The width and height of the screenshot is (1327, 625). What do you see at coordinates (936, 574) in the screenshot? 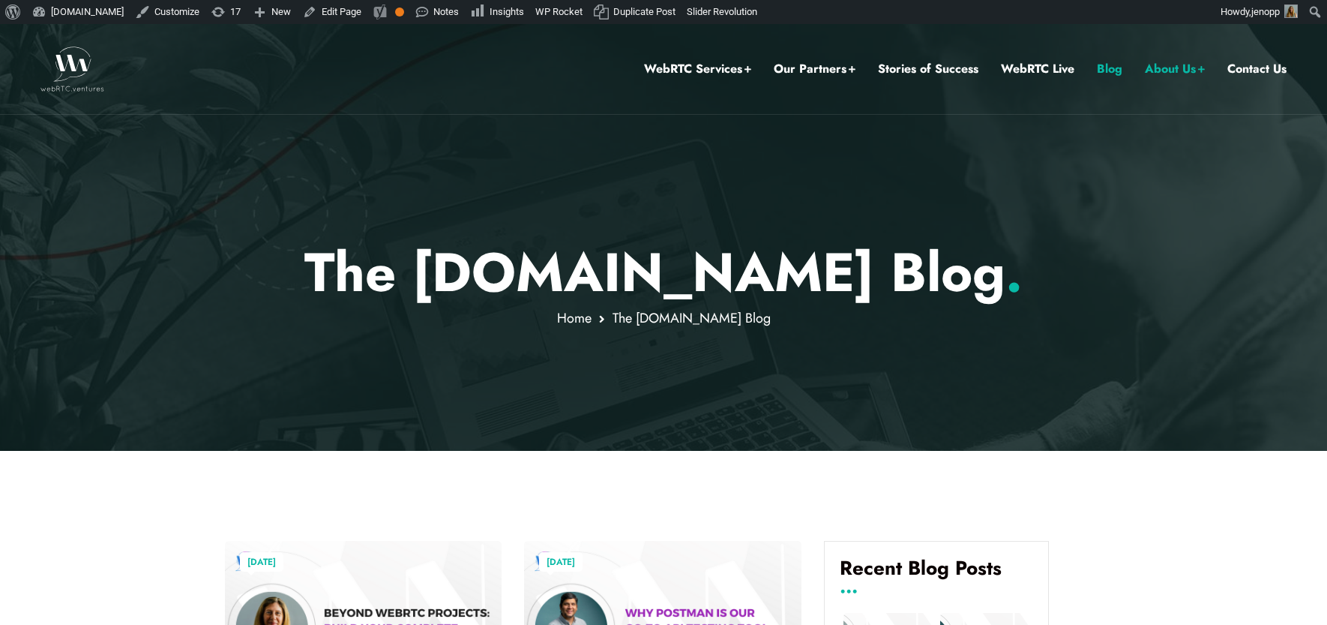
I see `h4: Recent Blog Posts` at bounding box center [936, 574].